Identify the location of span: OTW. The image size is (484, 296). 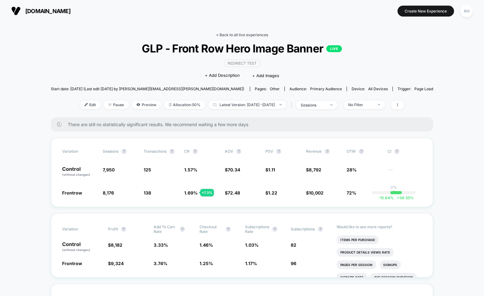
(364, 151).